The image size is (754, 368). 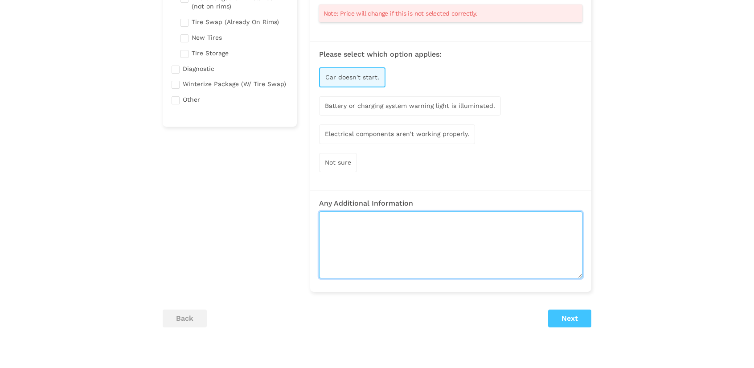 What do you see at coordinates (451, 203) in the screenshot?
I see `h3: Any Additional Information` at bounding box center [451, 203].